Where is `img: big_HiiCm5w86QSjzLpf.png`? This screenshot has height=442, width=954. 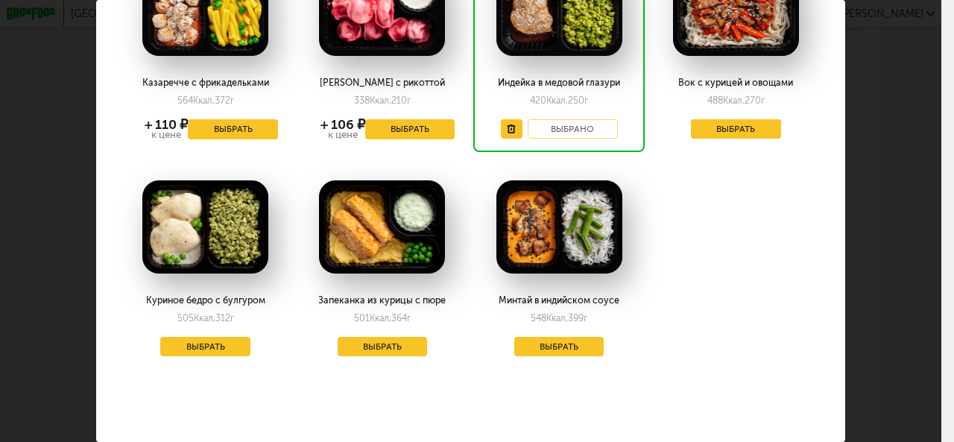 img: big_HiiCm5w86QSjzLpf.png is located at coordinates (205, 227).